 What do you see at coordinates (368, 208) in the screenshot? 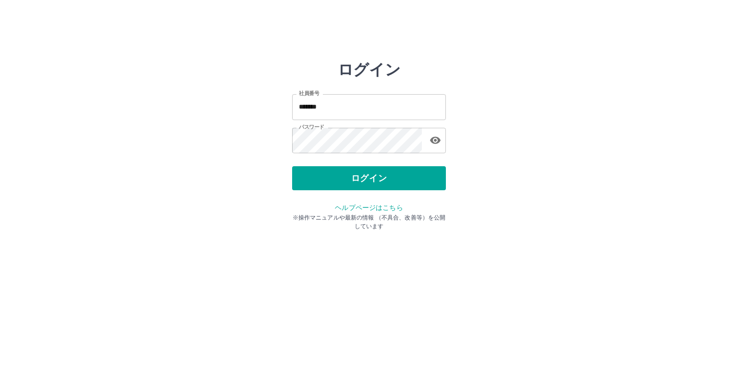
I see `a: ヘルプページはこちら` at bounding box center [368, 208].